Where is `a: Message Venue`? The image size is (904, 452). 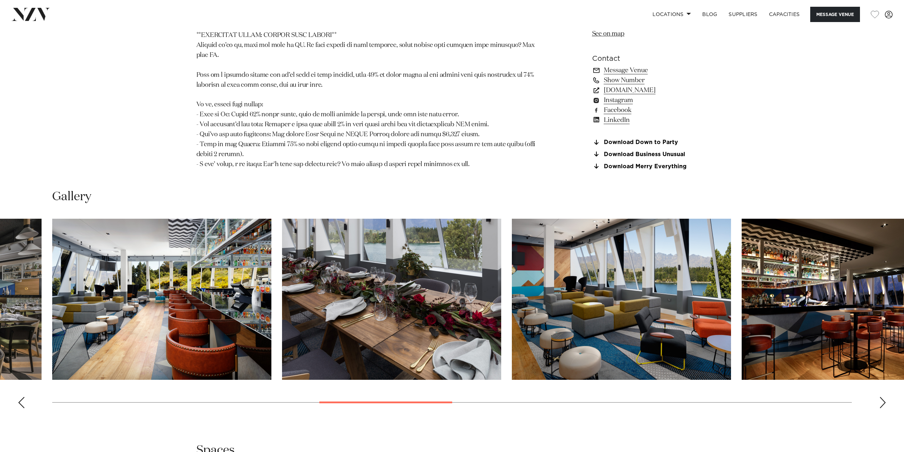 a: Message Venue is located at coordinates (650, 70).